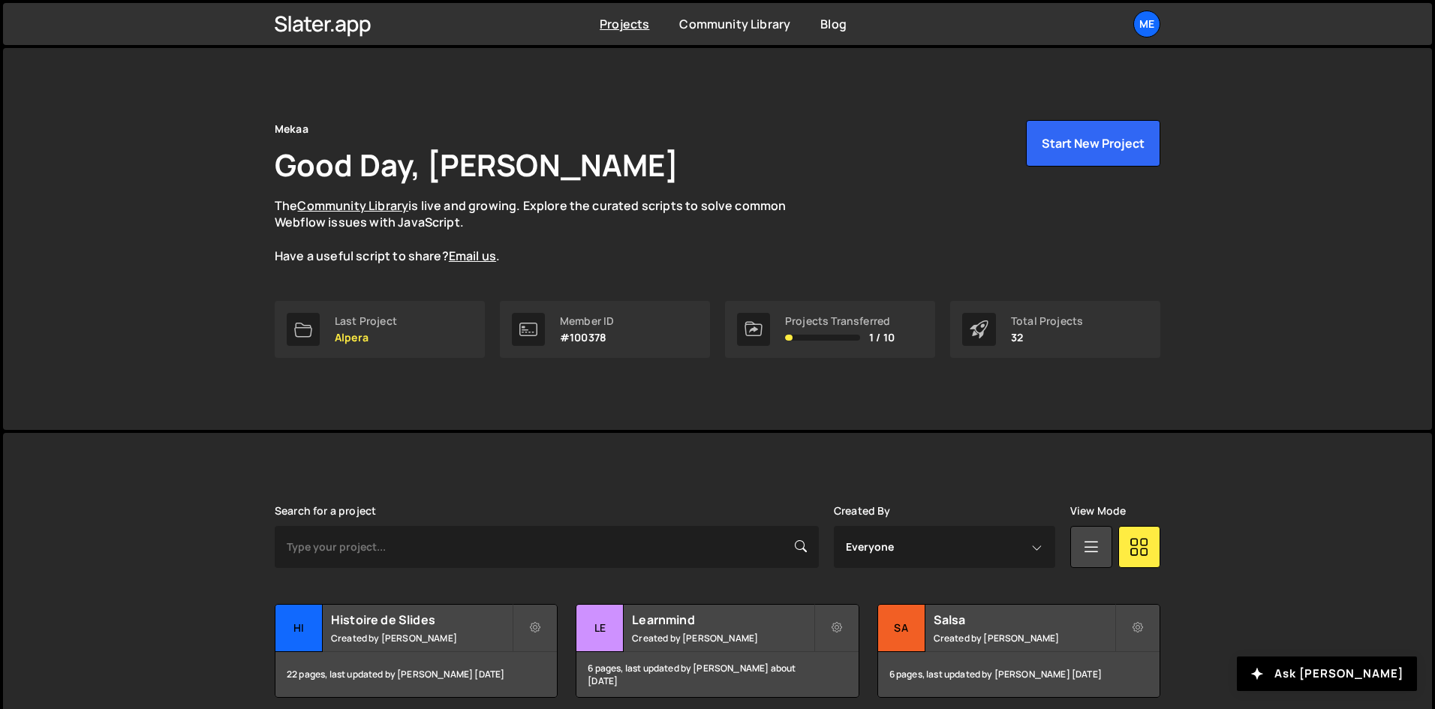 The image size is (1435, 709). Describe the element at coordinates (624, 24) in the screenshot. I see `a: Projects` at that location.